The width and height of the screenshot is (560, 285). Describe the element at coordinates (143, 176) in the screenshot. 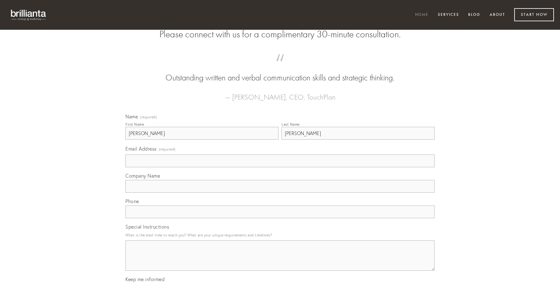

I see `span: Company Name` at that location.